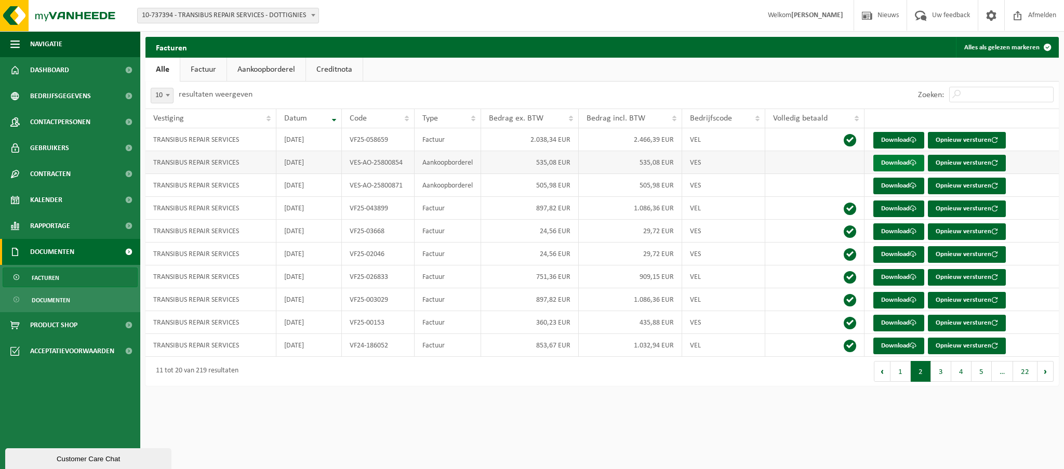 This screenshot has height=469, width=1064. I want to click on span: Bedrag incl. BTW, so click(616, 118).